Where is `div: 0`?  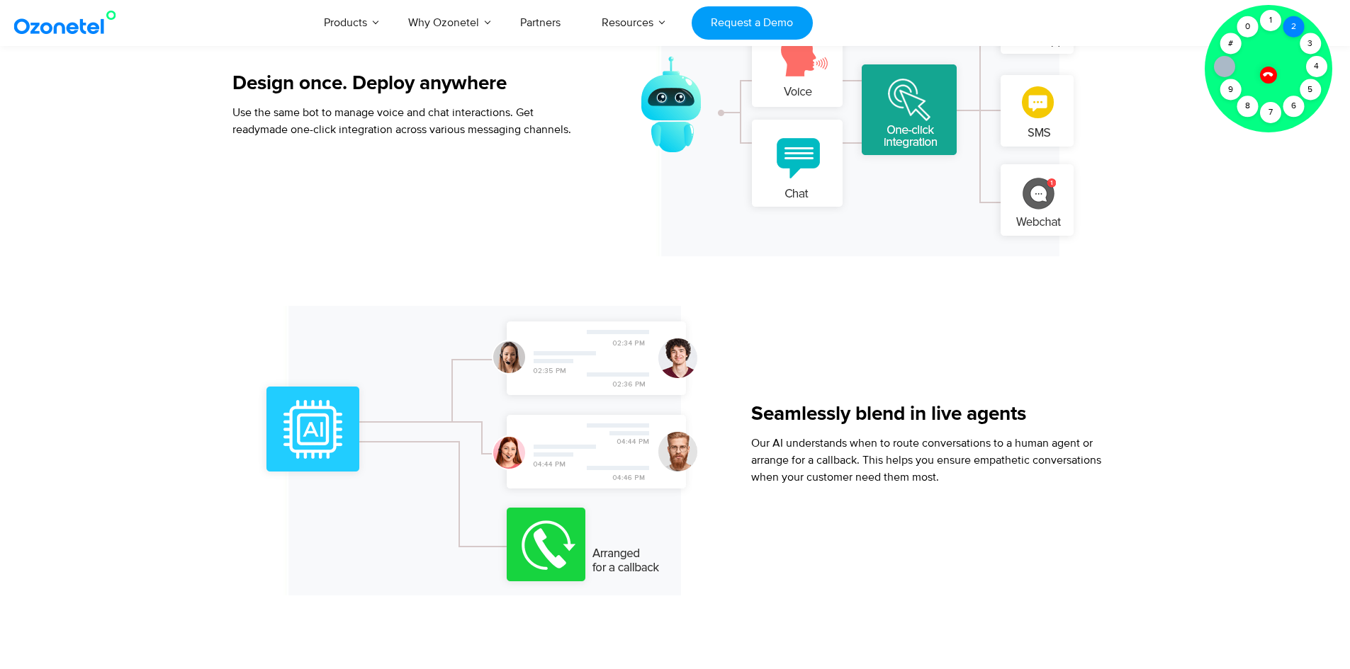 div: 0 is located at coordinates (1247, 27).